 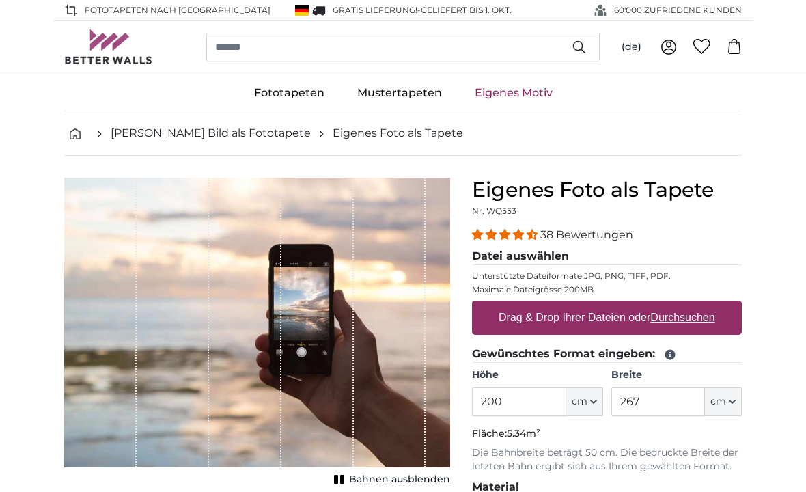 I want to click on span: Nr. WQ553, so click(x=494, y=210).